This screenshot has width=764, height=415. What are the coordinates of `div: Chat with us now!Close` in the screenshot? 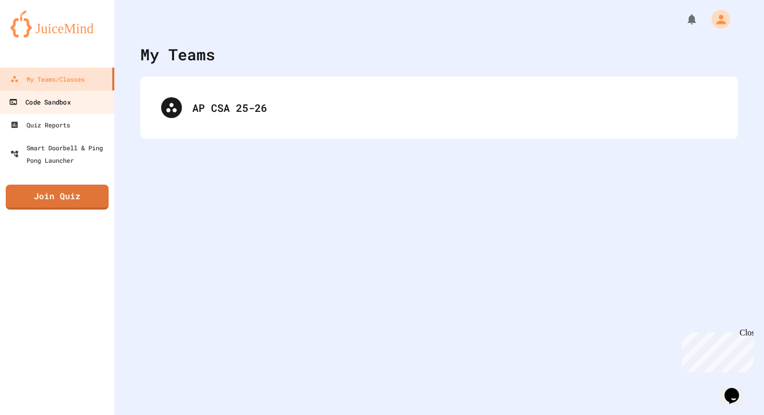 It's located at (38, 35).